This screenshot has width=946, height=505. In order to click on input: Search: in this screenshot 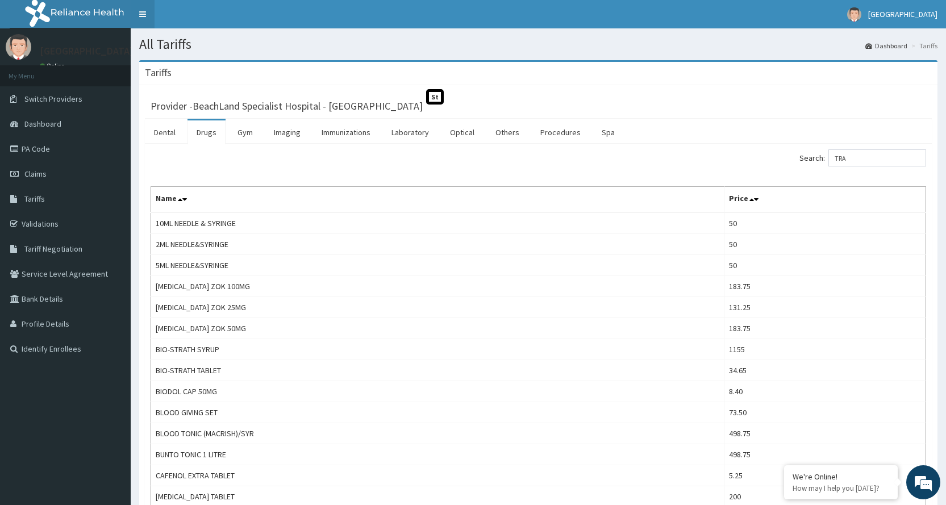, I will do `click(877, 158)`.